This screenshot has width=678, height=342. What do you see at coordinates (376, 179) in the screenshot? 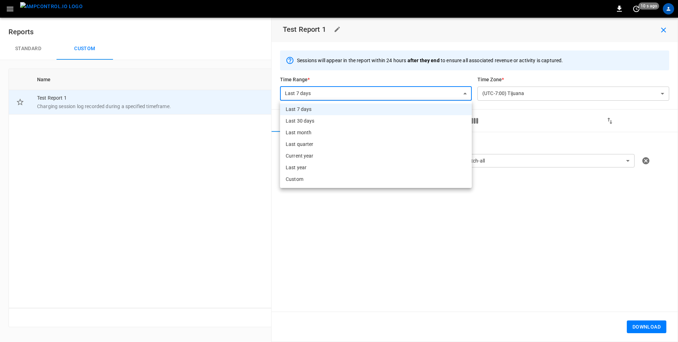
I see `li: Custom` at bounding box center [376, 179].